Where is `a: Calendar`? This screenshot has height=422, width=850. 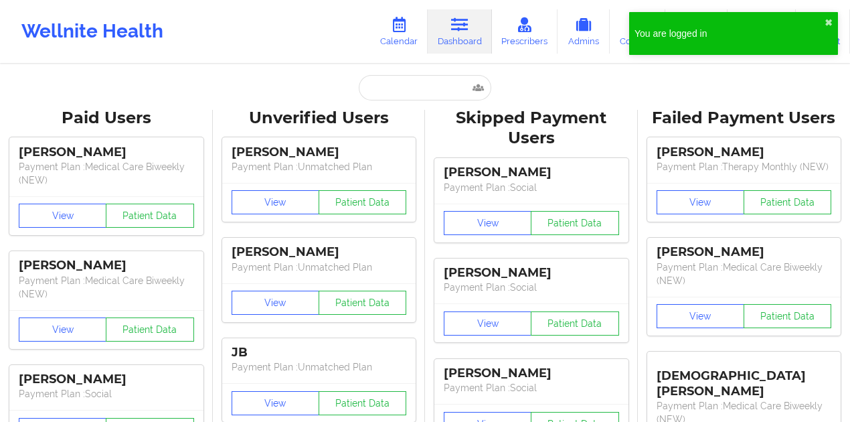 a: Calendar is located at coordinates (399, 31).